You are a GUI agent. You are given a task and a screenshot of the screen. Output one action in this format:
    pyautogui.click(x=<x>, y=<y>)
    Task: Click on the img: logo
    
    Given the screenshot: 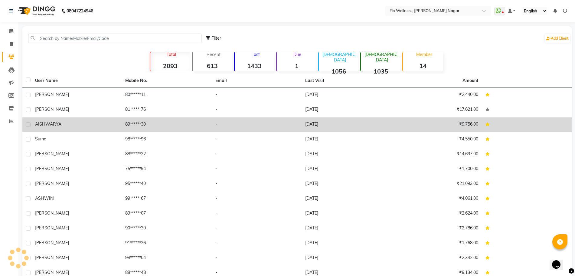 What is the action you would take?
    pyautogui.click(x=36, y=11)
    